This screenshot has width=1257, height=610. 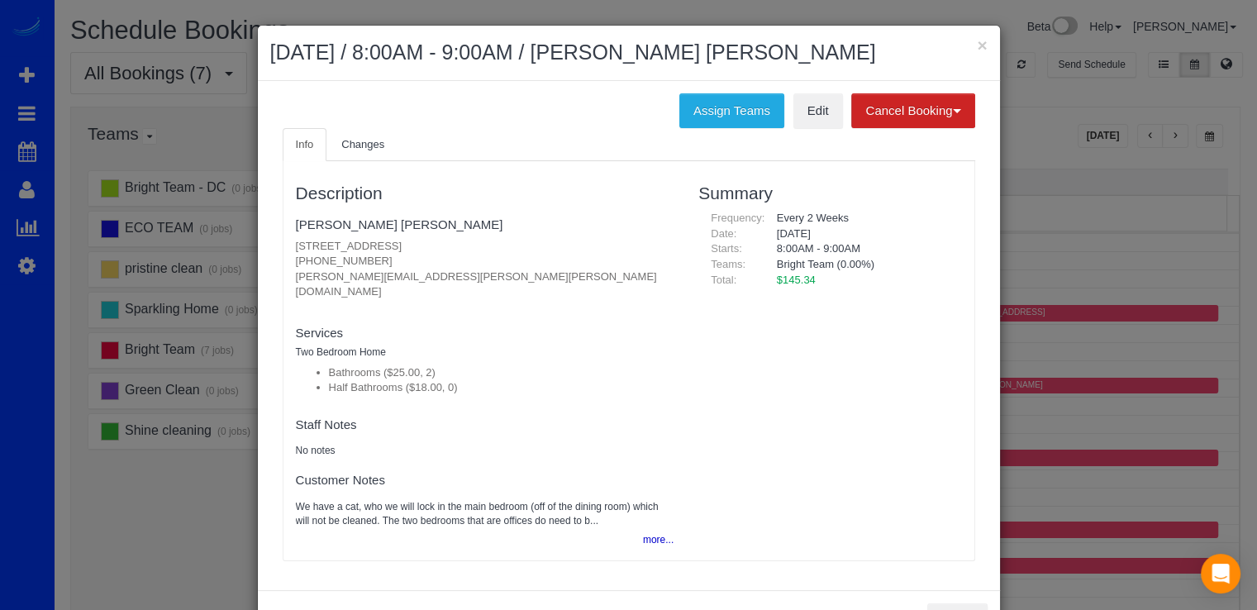 I want to click on span: Date:, so click(x=723, y=233).